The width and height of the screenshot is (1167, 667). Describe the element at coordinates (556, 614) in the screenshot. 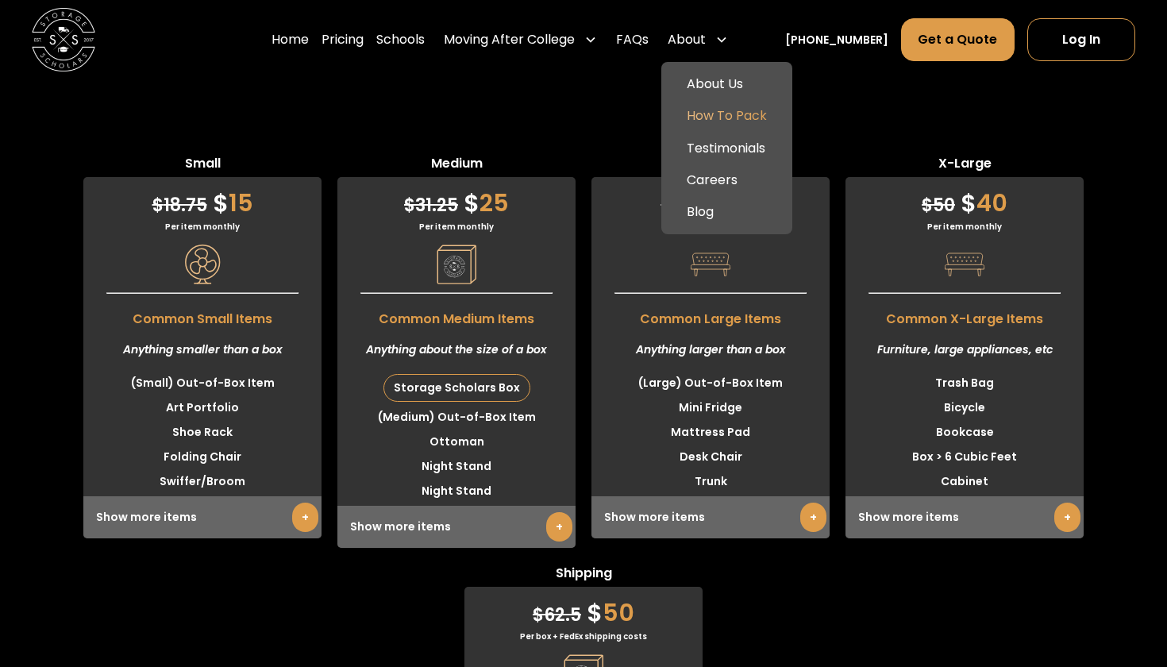

I see `span: 62.5` at that location.